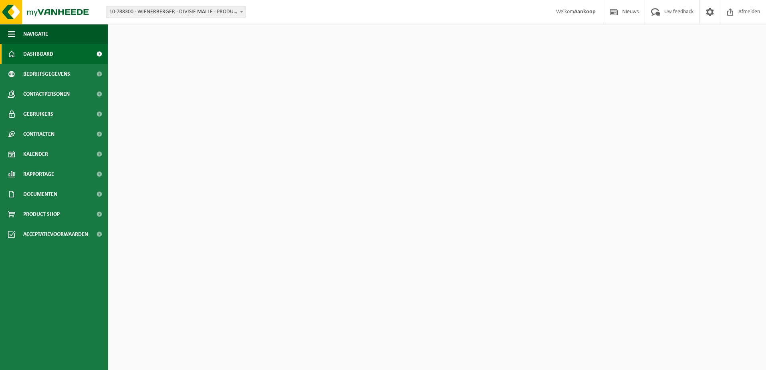 The image size is (766, 370). What do you see at coordinates (36, 34) in the screenshot?
I see `span: Navigatie` at bounding box center [36, 34].